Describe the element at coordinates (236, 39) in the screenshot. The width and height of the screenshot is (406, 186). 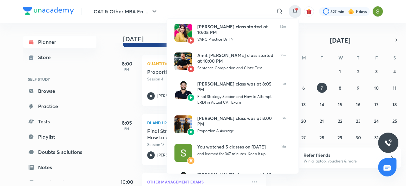
I see `div: VARC Practice Drill 9` at that location.